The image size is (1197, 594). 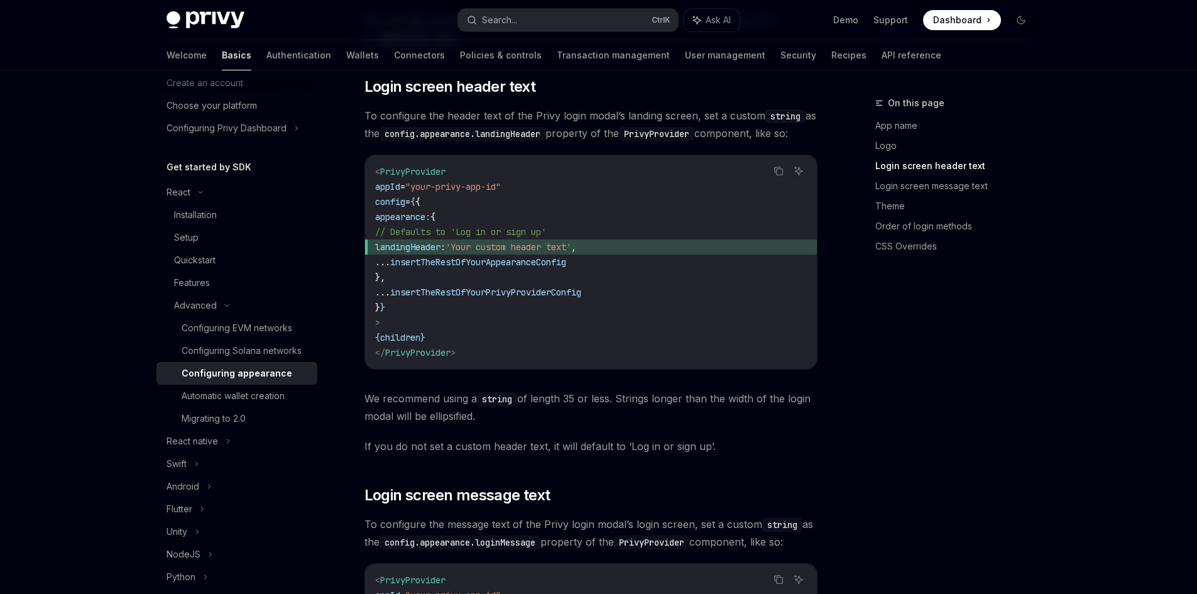 I want to click on div: Unity, so click(x=177, y=532).